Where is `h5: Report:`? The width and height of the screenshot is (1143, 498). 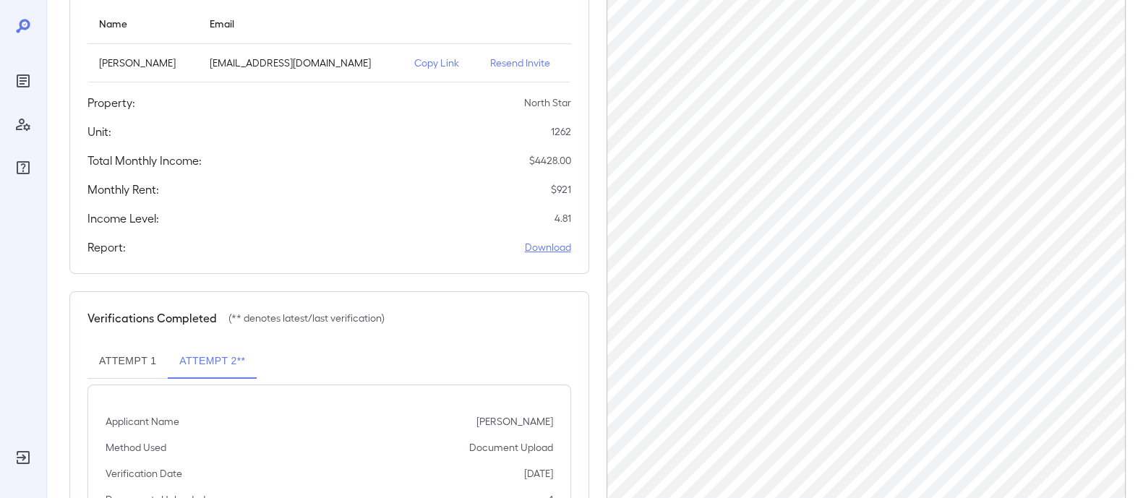
h5: Report: is located at coordinates (106, 247).